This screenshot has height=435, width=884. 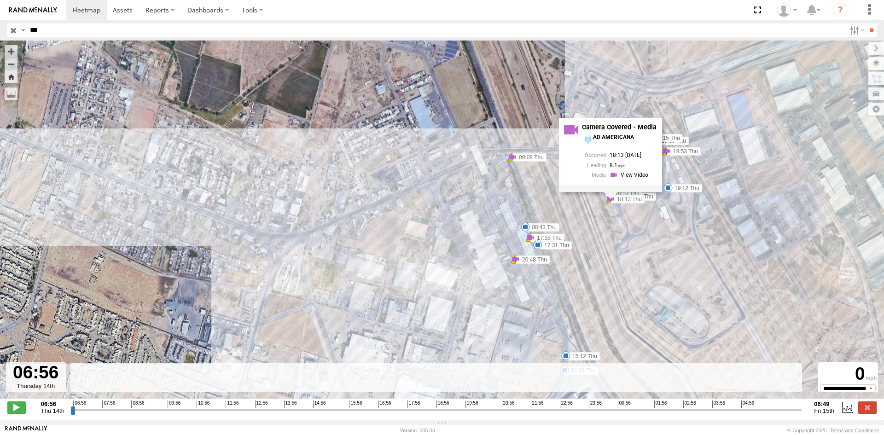 I want to click on div: © Copyright 2025 -, so click(x=833, y=431).